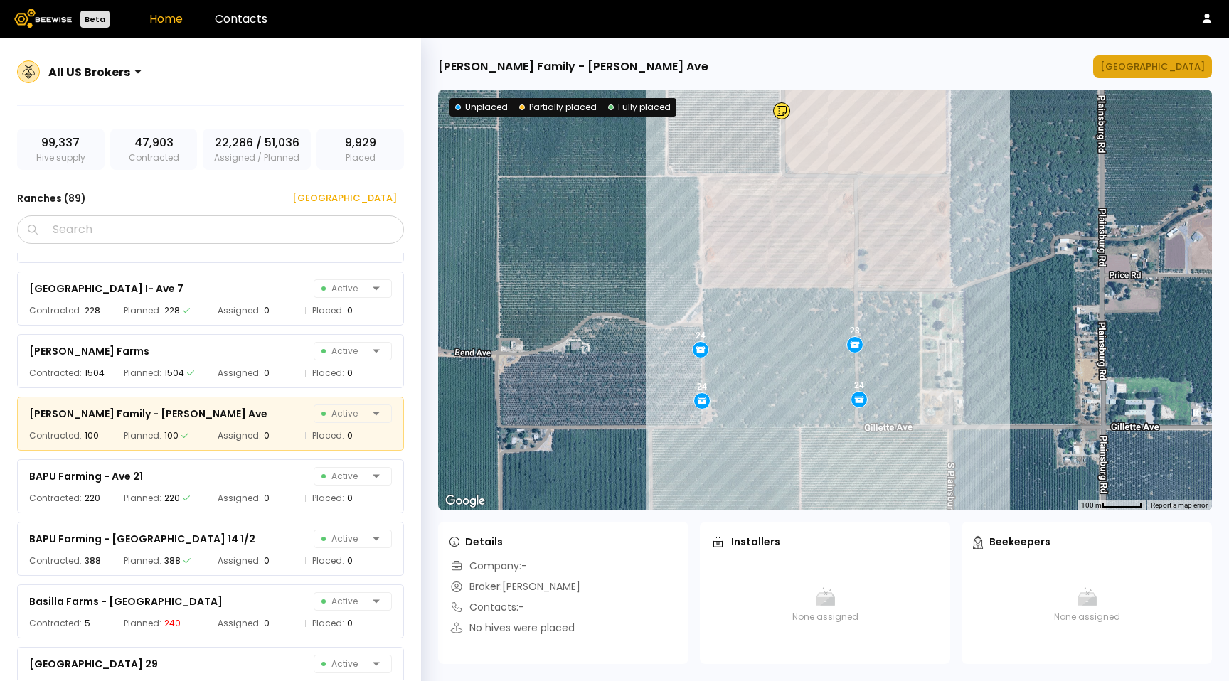  I want to click on div: Details, so click(476, 542).